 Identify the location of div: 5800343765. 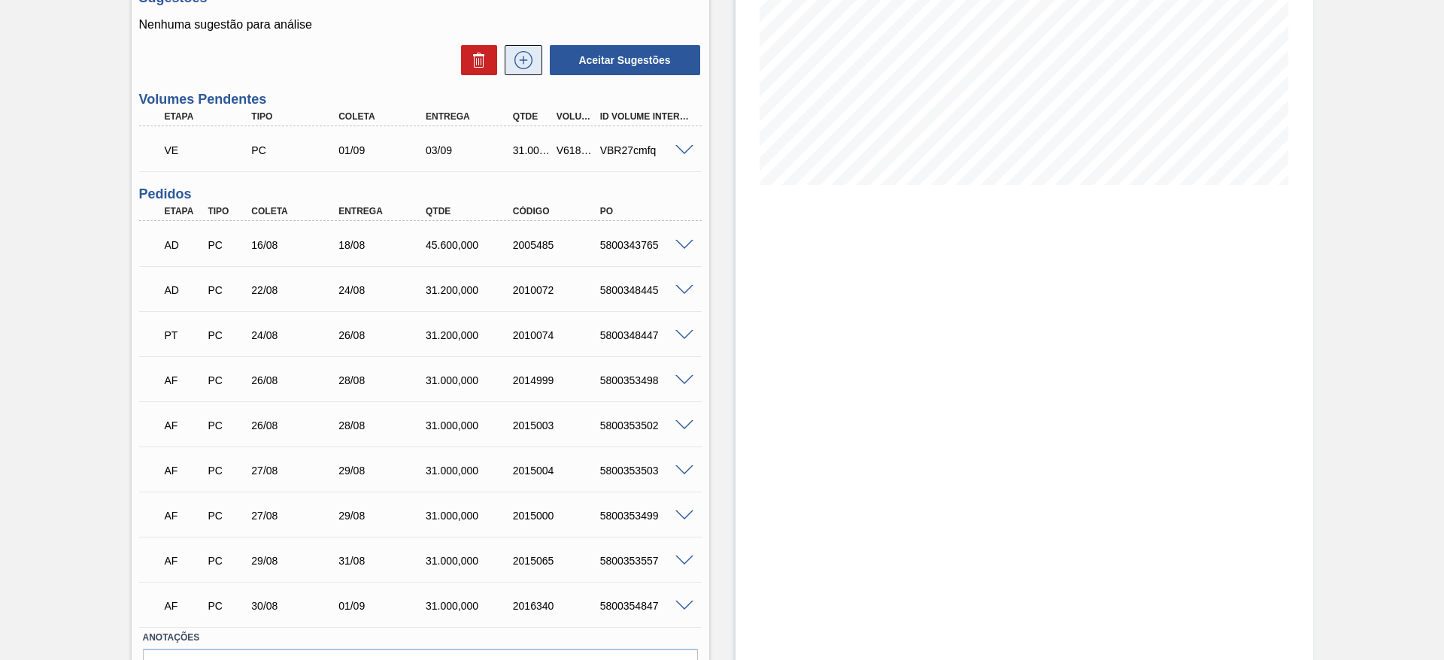
(645, 245).